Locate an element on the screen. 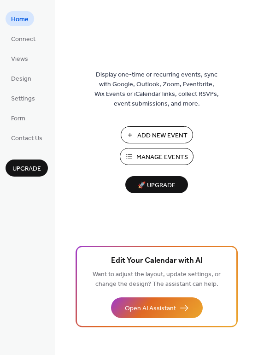 The image size is (258, 355). span: Open AI Assistant is located at coordinates (150, 309).